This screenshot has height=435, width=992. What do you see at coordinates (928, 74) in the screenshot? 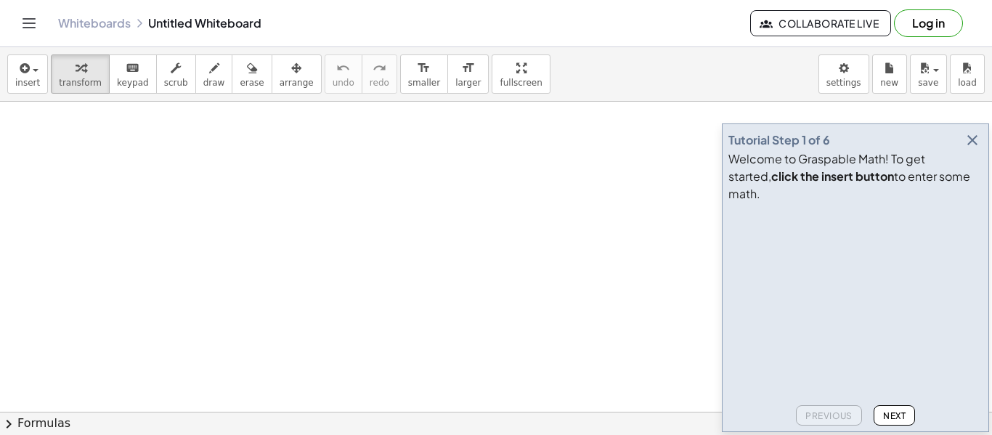
I see `button: save` at bounding box center [928, 74].